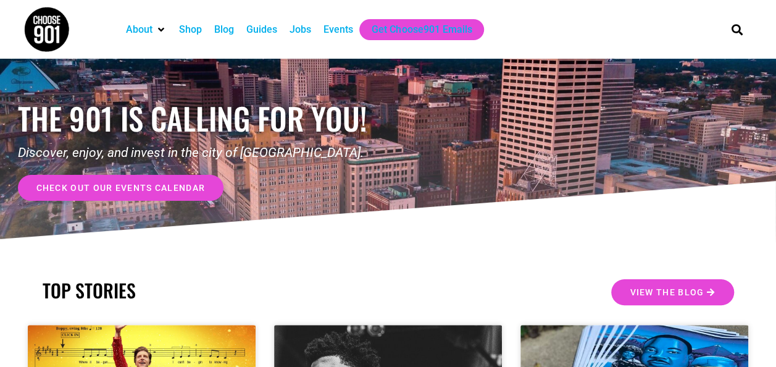  I want to click on div: Jobs, so click(300, 30).